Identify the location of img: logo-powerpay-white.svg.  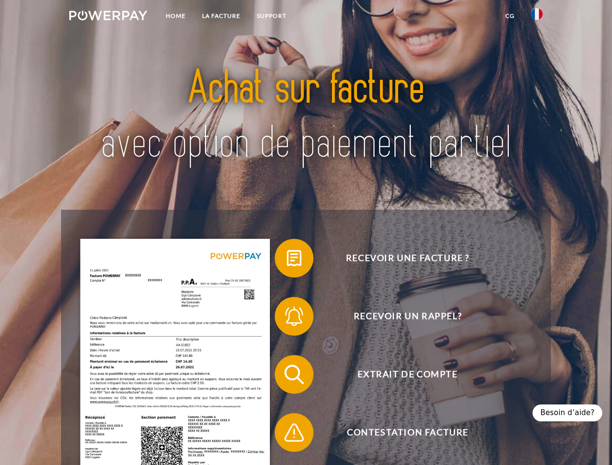
(108, 15).